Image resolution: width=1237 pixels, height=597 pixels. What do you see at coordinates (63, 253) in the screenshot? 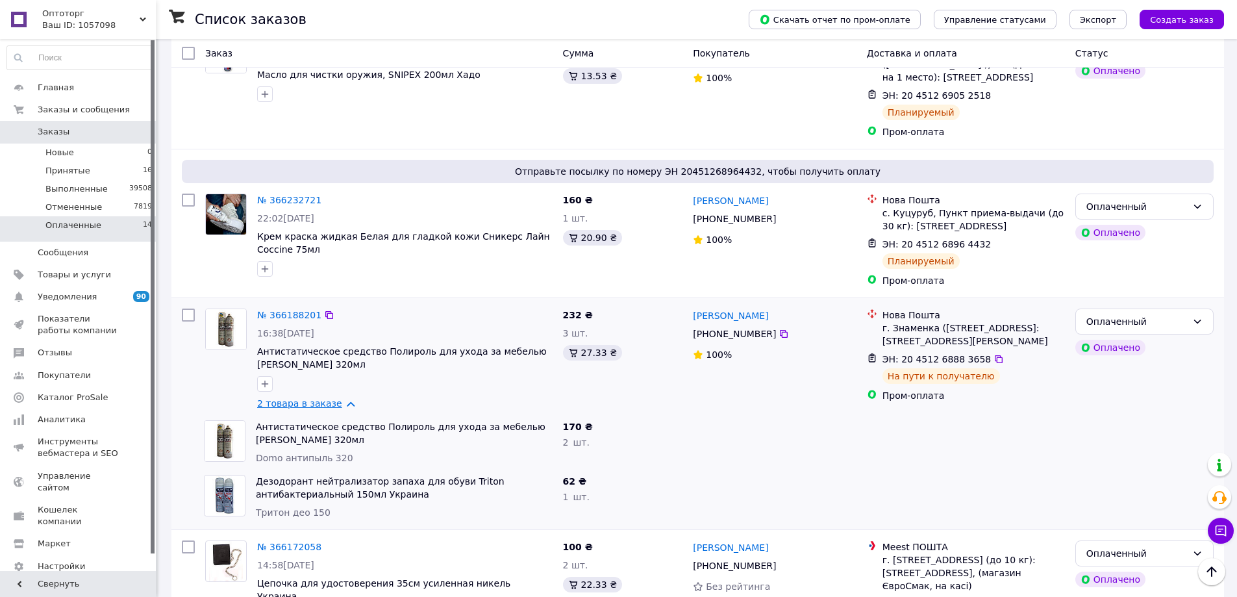
I see `span: Сообщения` at bounding box center [63, 253].